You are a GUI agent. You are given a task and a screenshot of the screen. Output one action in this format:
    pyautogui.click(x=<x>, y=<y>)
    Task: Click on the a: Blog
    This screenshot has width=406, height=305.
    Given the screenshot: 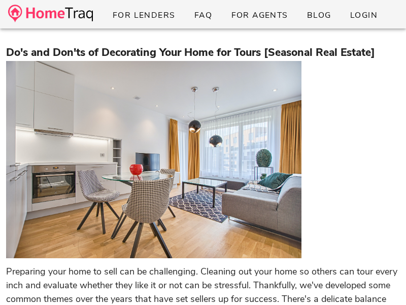 What is the action you would take?
    pyautogui.click(x=319, y=15)
    